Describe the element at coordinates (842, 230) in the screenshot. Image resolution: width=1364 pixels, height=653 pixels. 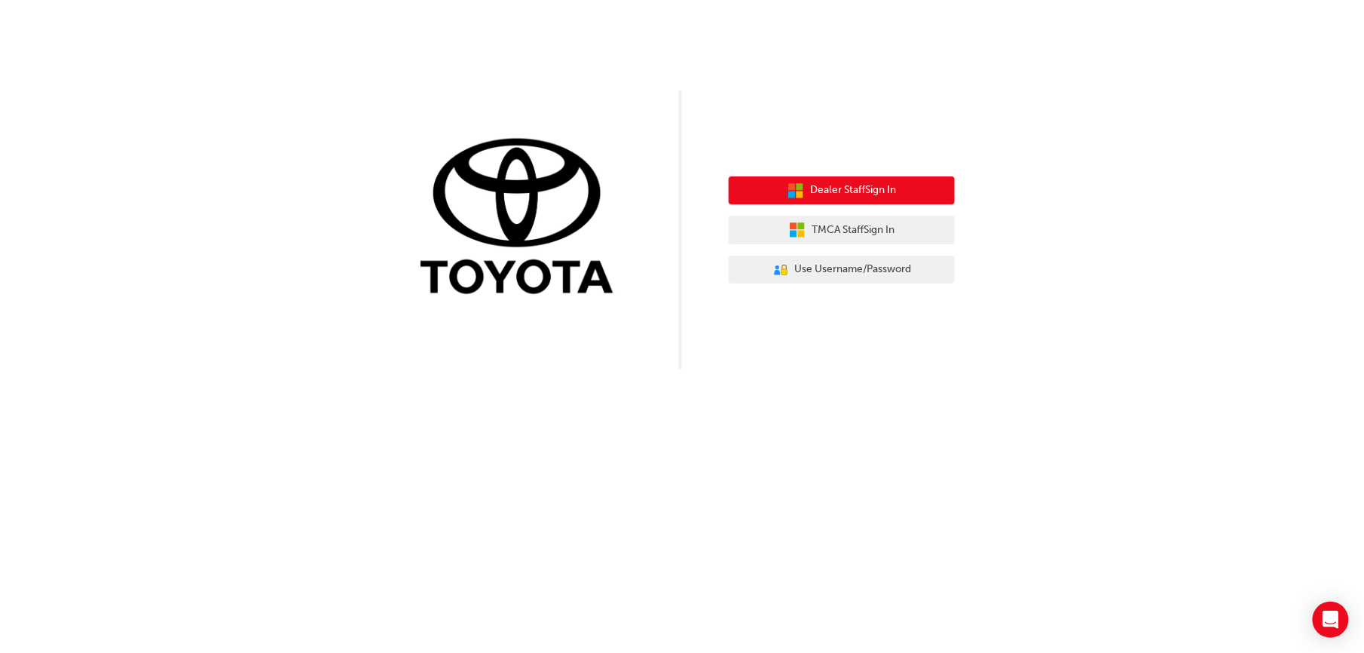
I see `button: TMCA StaffSign In` at that location.